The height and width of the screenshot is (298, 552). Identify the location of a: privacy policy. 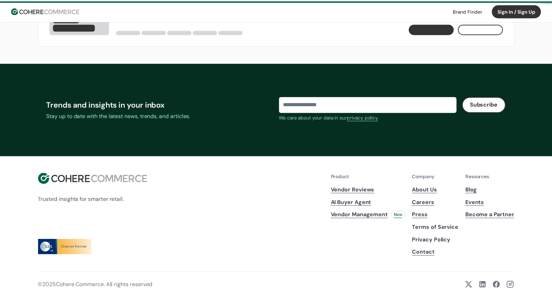
(366, 117).